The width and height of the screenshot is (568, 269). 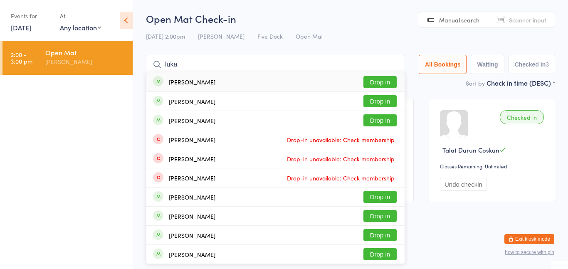 I want to click on div: At, so click(x=80, y=16).